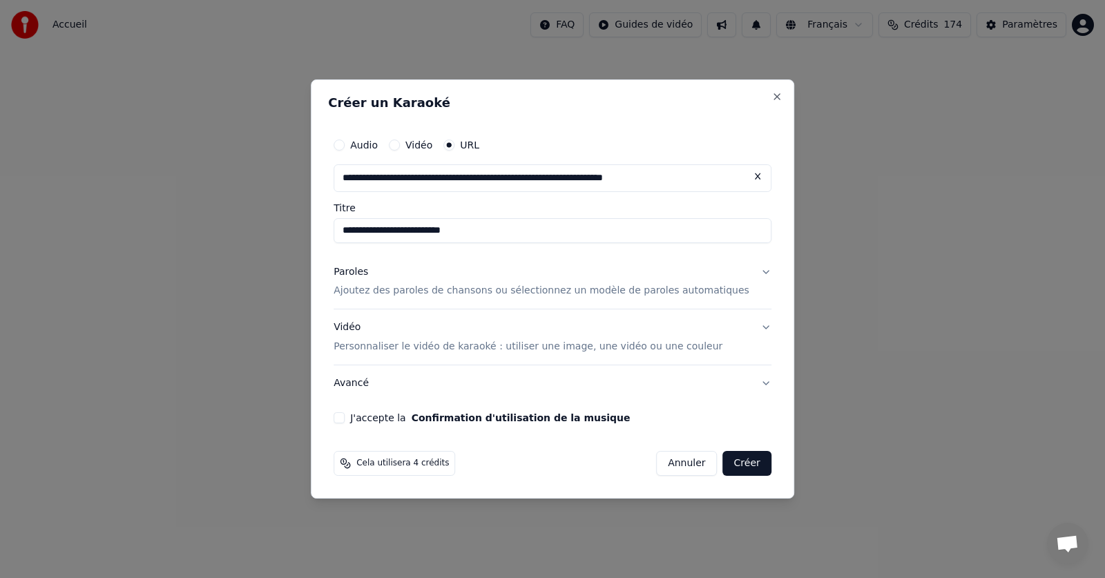  What do you see at coordinates (489, 418) in the screenshot?
I see `label: J'accepte la` at bounding box center [489, 418].